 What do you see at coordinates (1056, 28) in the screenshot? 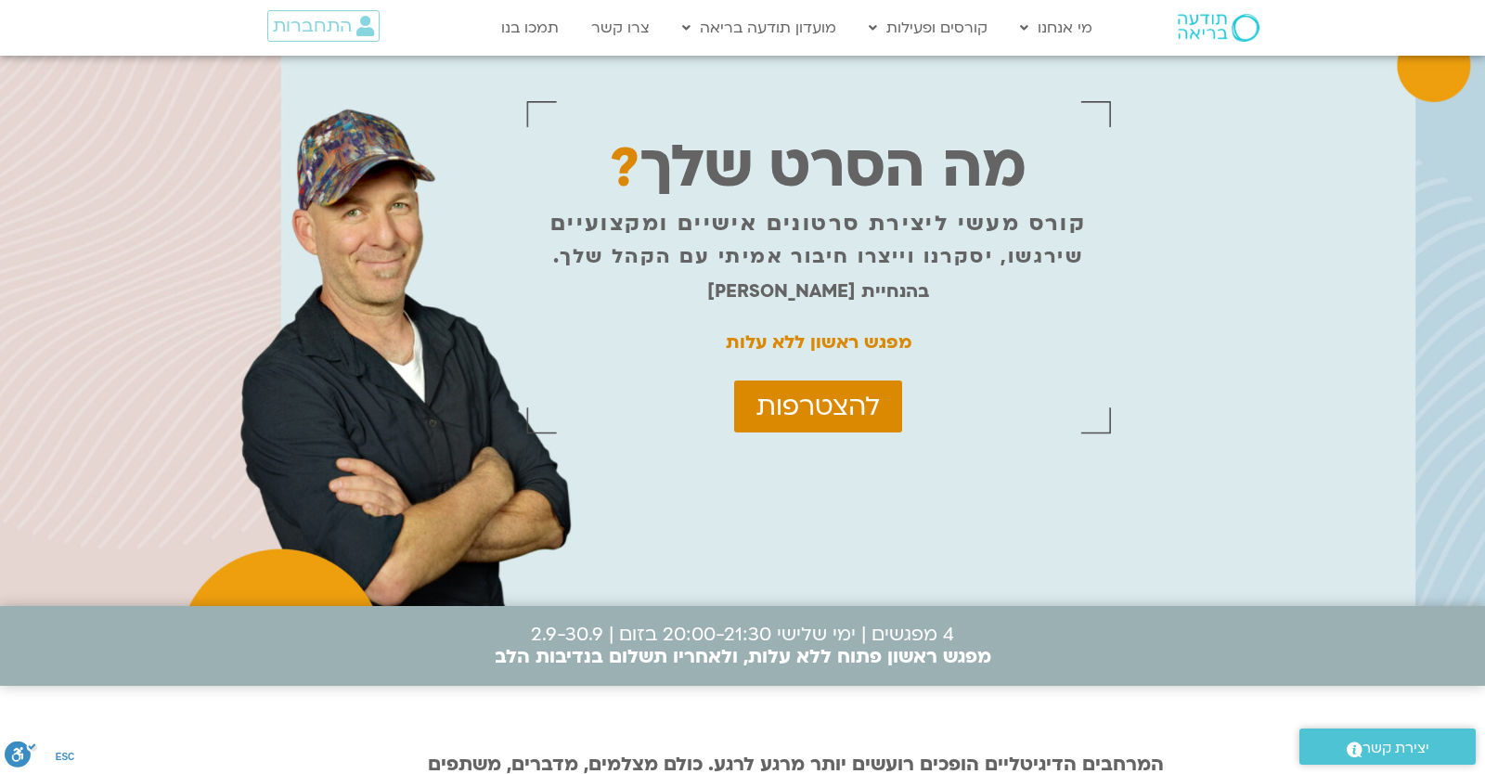
I see `a: מי אנחנו` at bounding box center [1056, 28].